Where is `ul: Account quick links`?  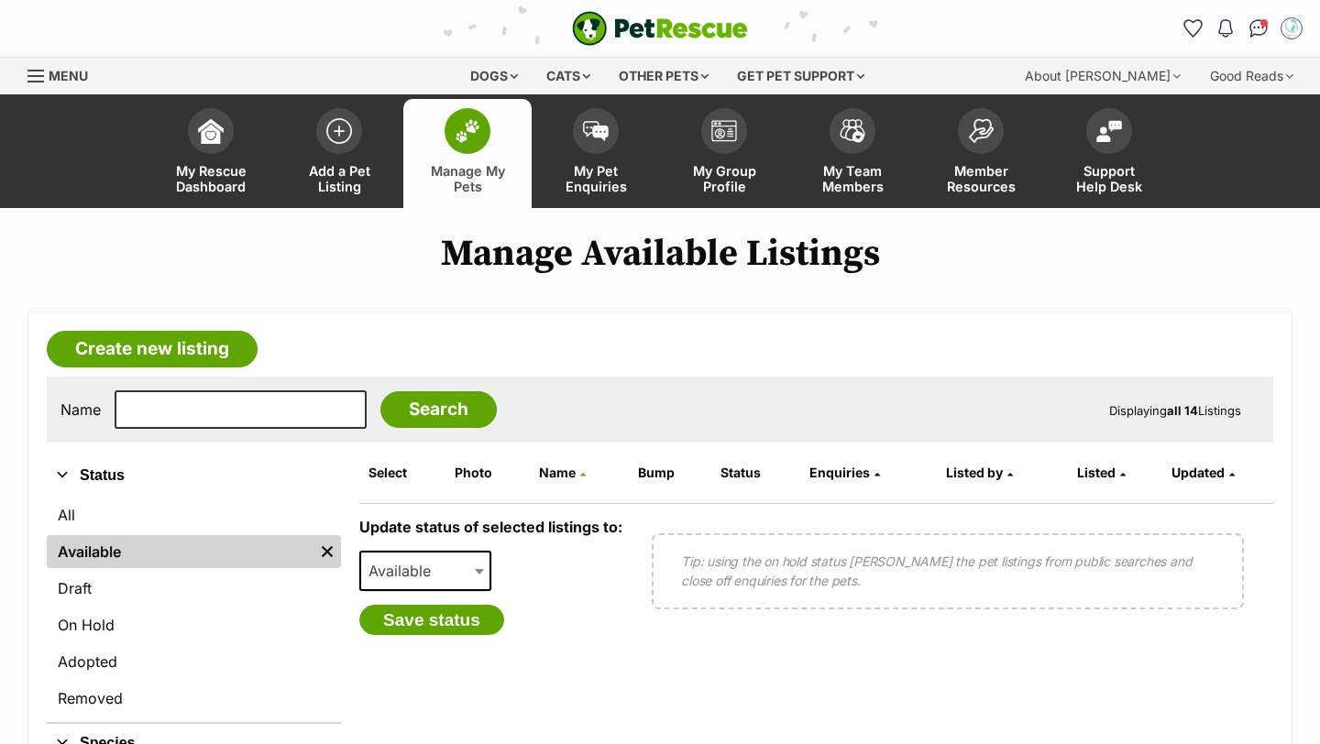
ul: Account quick links is located at coordinates (1242, 28).